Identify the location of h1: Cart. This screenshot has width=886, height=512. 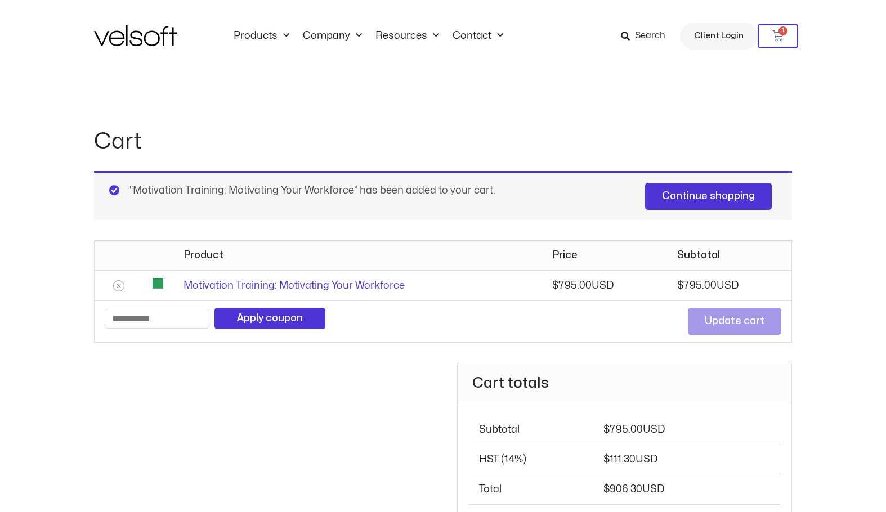
(443, 142).